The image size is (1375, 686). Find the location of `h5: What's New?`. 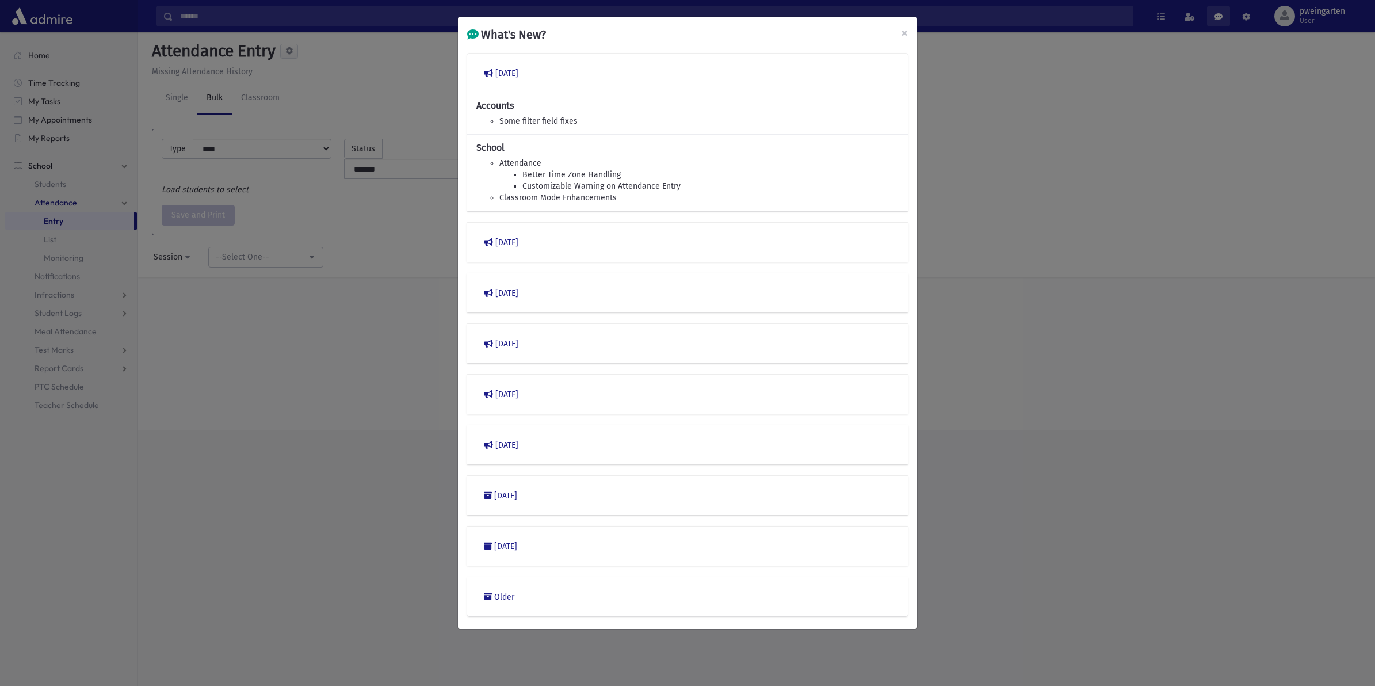

h5: What's New? is located at coordinates (506, 35).